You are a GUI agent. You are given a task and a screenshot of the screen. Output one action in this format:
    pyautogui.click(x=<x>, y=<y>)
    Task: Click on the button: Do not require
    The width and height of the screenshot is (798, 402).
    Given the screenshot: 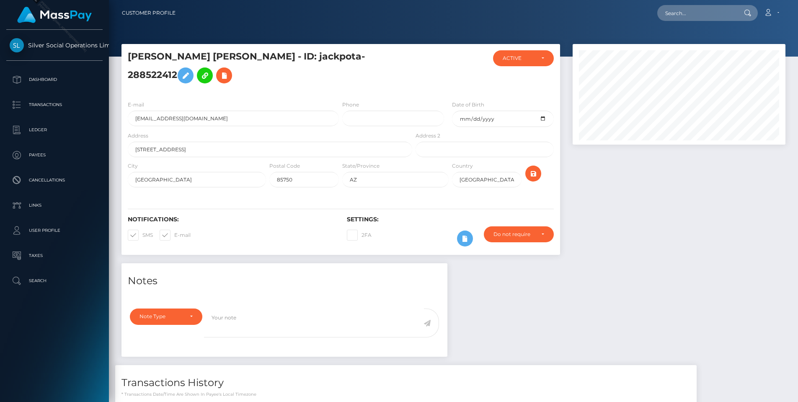 What is the action you would take?
    pyautogui.click(x=519, y=234)
    